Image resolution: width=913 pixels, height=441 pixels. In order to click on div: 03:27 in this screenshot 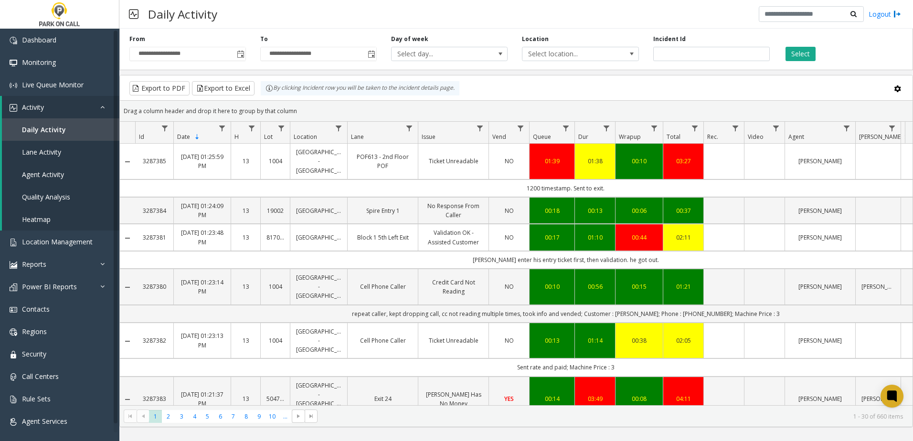, I will do `click(683, 161)`.